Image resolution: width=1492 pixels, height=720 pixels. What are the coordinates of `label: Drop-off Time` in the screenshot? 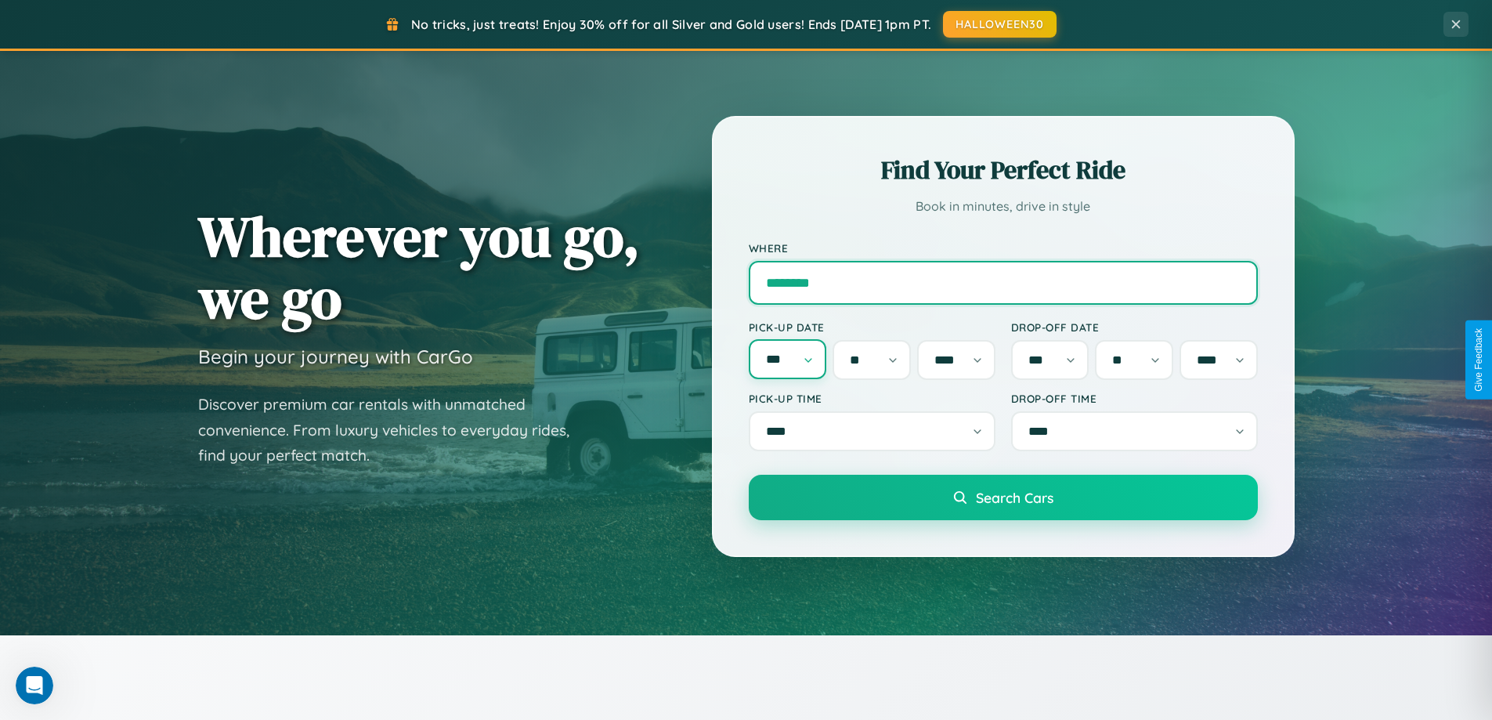 It's located at (1134, 398).